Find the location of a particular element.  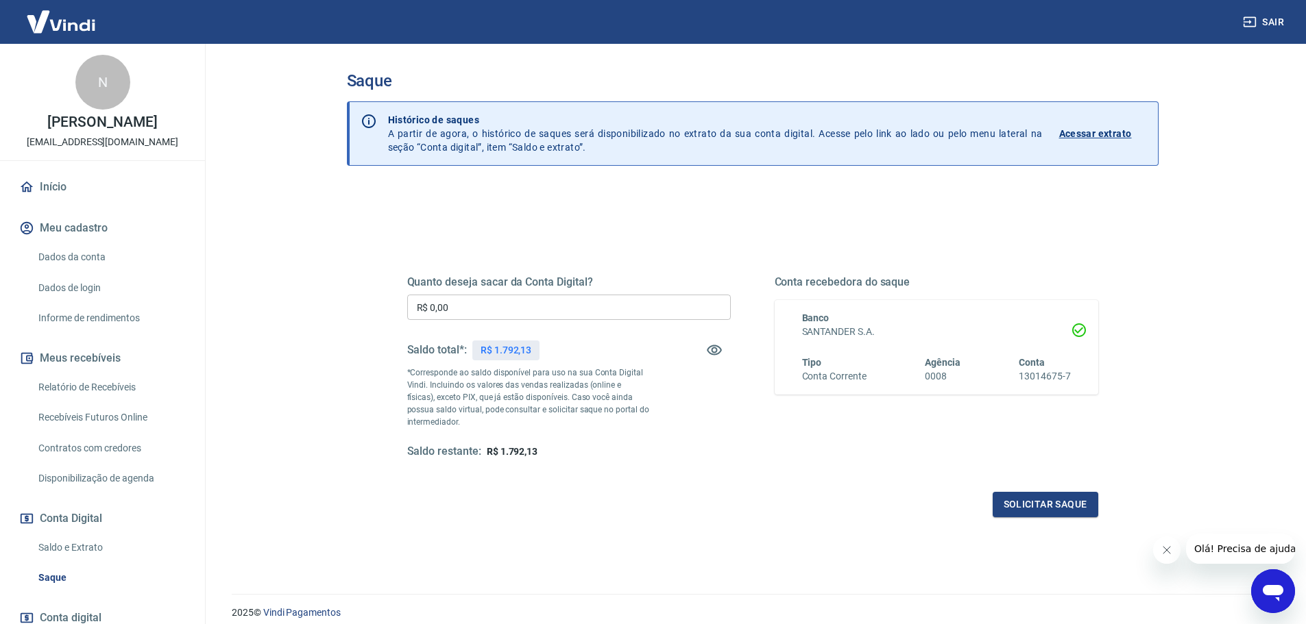

h5: Saldo total*: is located at coordinates (437, 350).